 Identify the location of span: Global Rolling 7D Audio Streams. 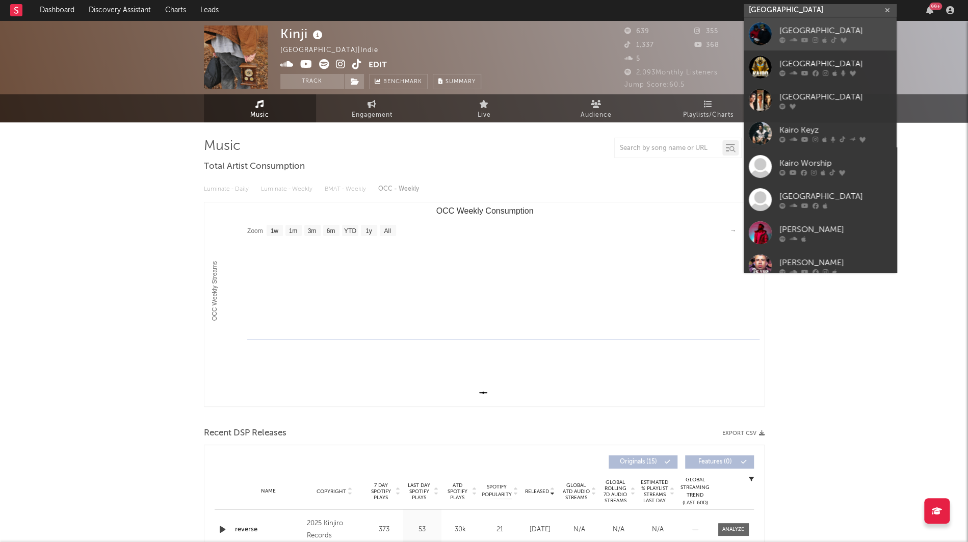
(616, 492).